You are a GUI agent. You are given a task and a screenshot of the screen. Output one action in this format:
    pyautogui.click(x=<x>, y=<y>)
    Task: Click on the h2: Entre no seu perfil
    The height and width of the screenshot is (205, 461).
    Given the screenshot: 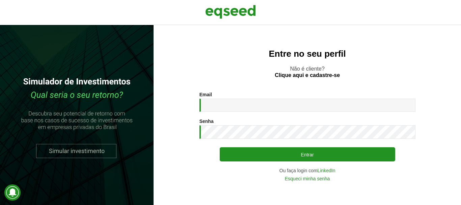 What is the action you would take?
    pyautogui.click(x=307, y=54)
    